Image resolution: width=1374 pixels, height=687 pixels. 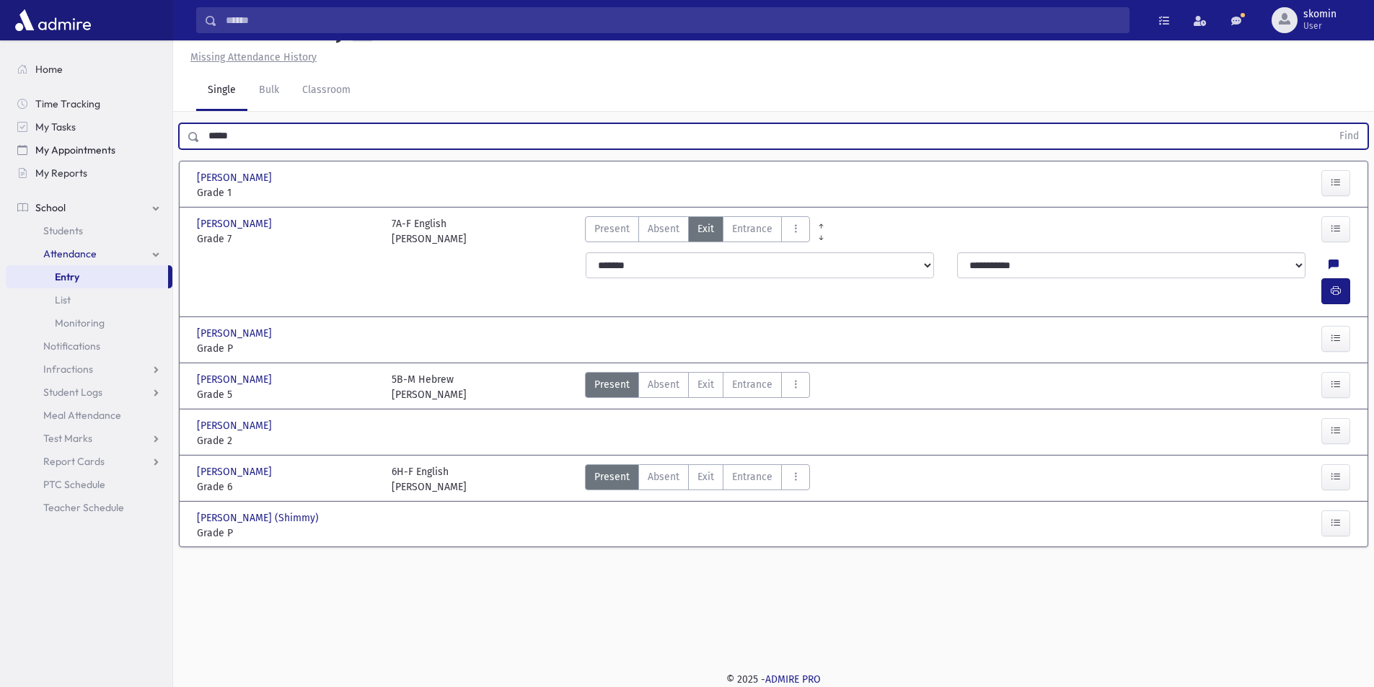 I want to click on a: Missing Attendance History, so click(x=250, y=57).